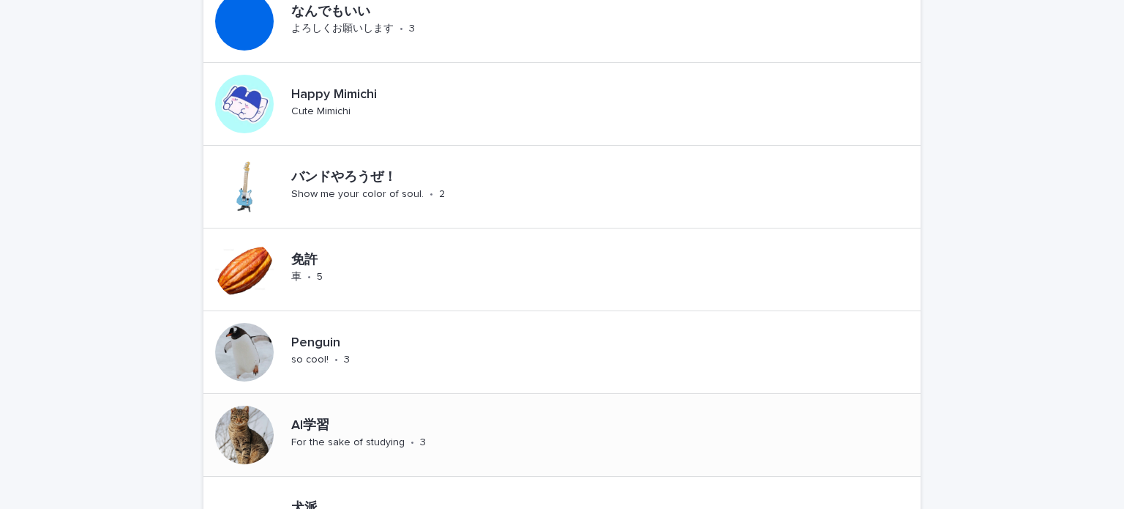 The width and height of the screenshot is (1124, 509). What do you see at coordinates (442, 194) in the screenshot?
I see `p: 2` at bounding box center [442, 194].